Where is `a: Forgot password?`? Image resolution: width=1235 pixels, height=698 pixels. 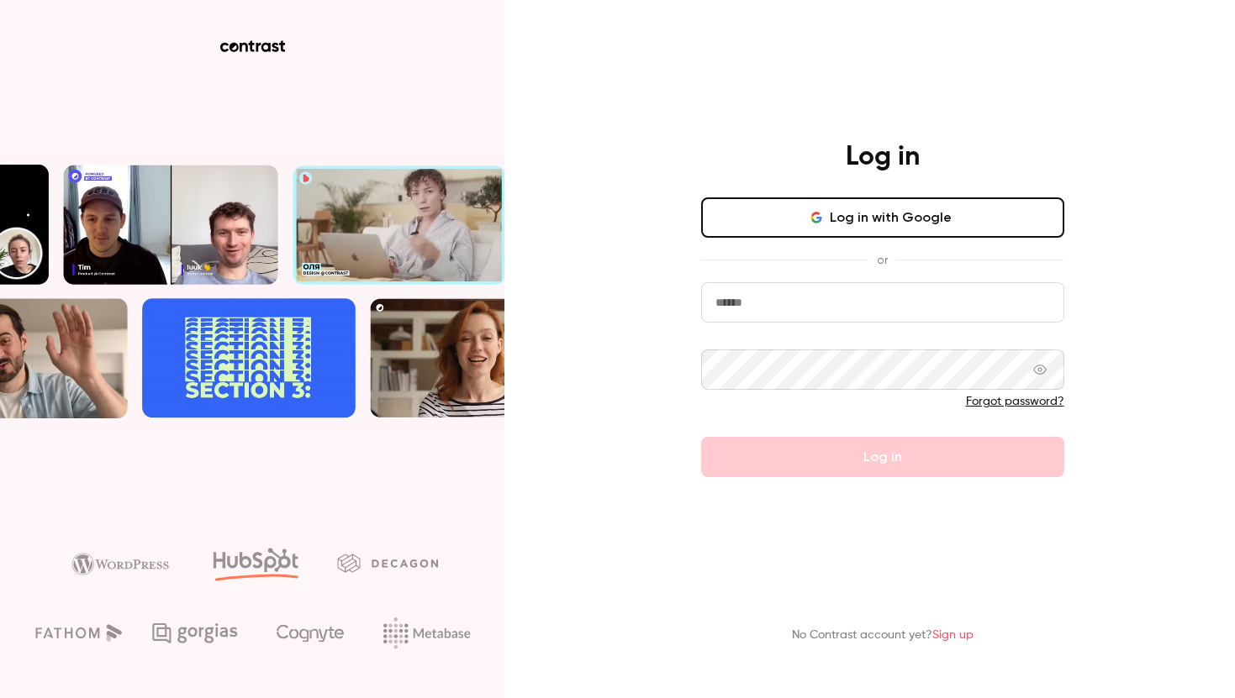
a: Forgot password? is located at coordinates (1014, 402).